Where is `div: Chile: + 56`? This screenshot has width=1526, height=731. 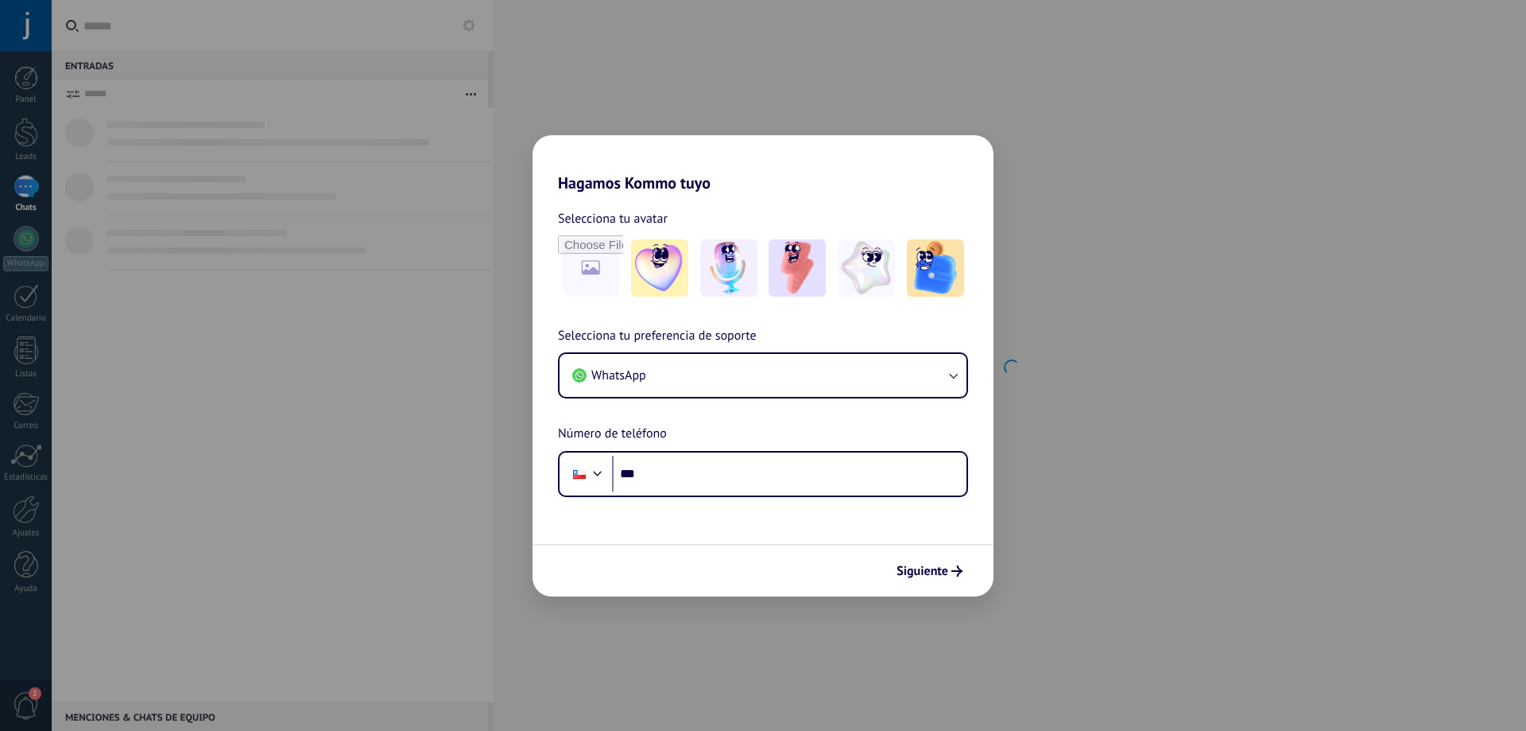
div: Chile: + 56 is located at coordinates (579, 474).